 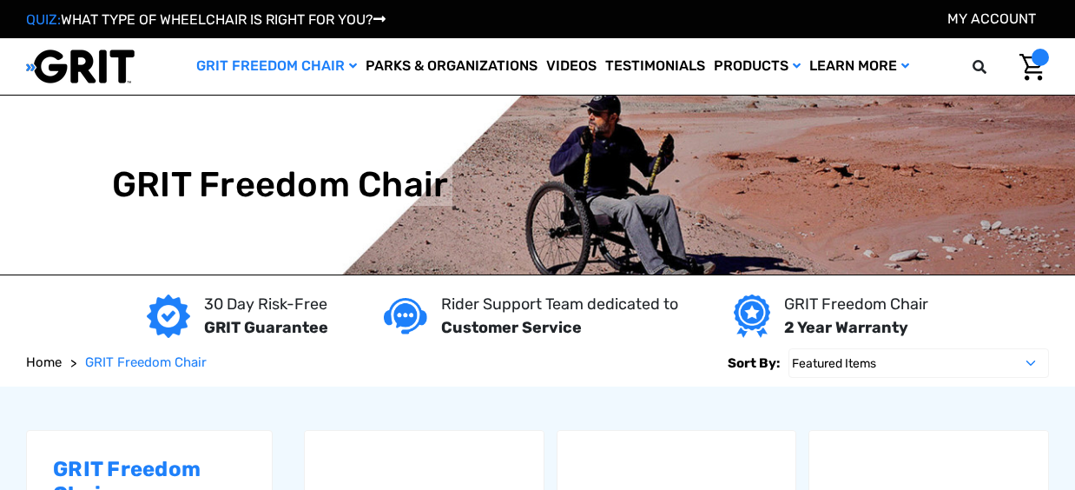 I want to click on p: 30 Day Risk-Free, so click(x=266, y=304).